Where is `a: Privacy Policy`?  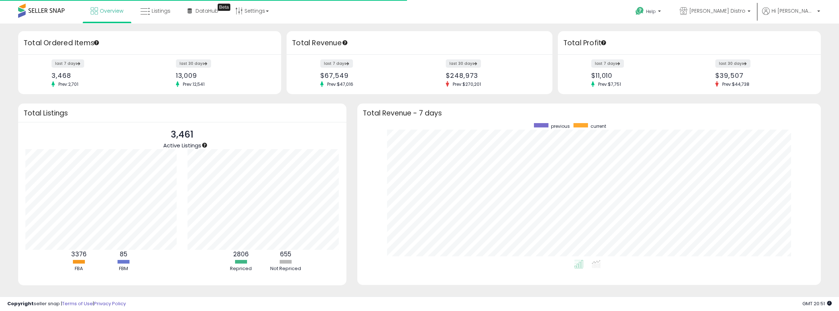 a: Privacy Policy is located at coordinates (110, 304).